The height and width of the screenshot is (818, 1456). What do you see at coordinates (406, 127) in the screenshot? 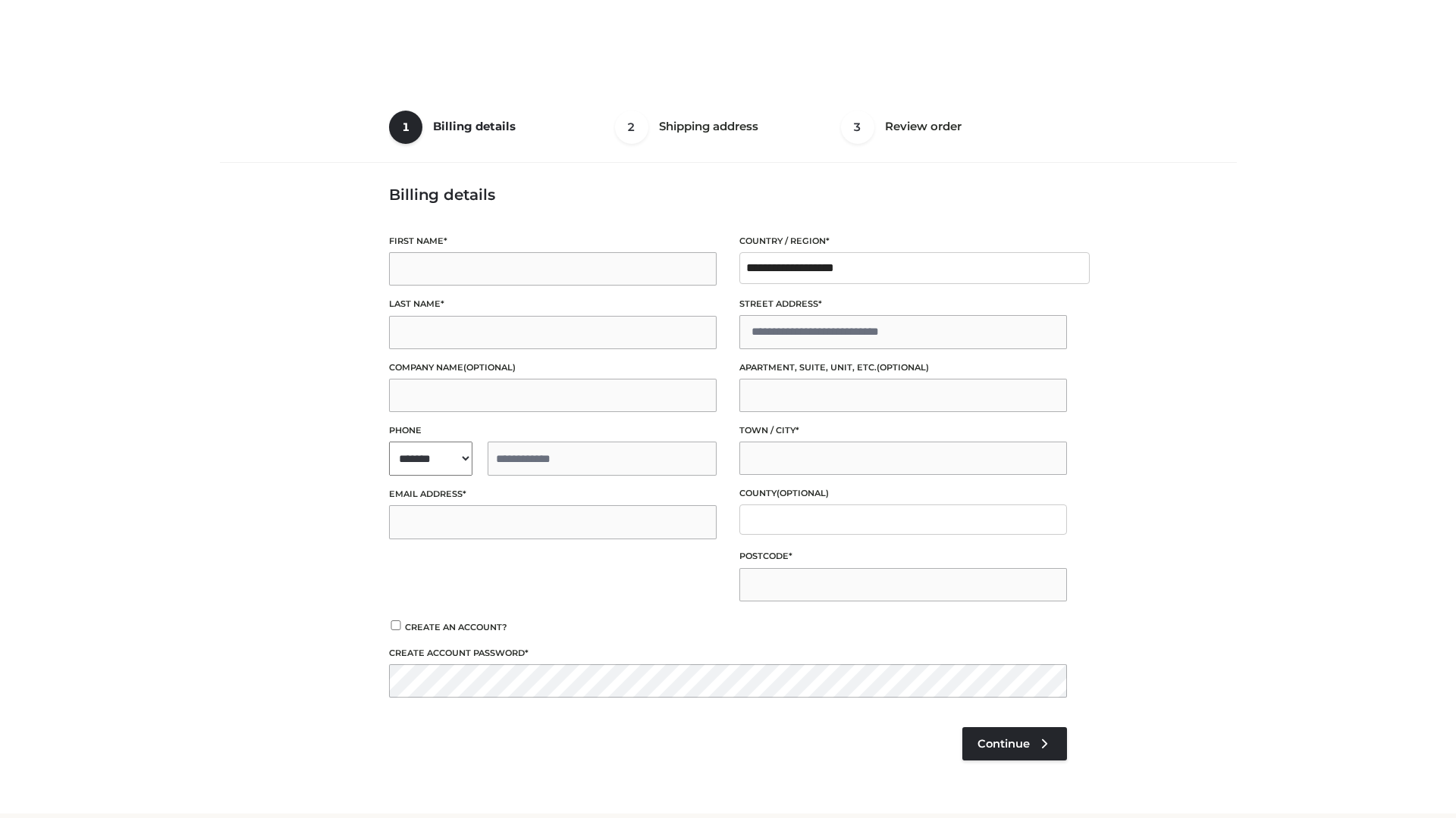
I see `span: 1` at bounding box center [406, 127].